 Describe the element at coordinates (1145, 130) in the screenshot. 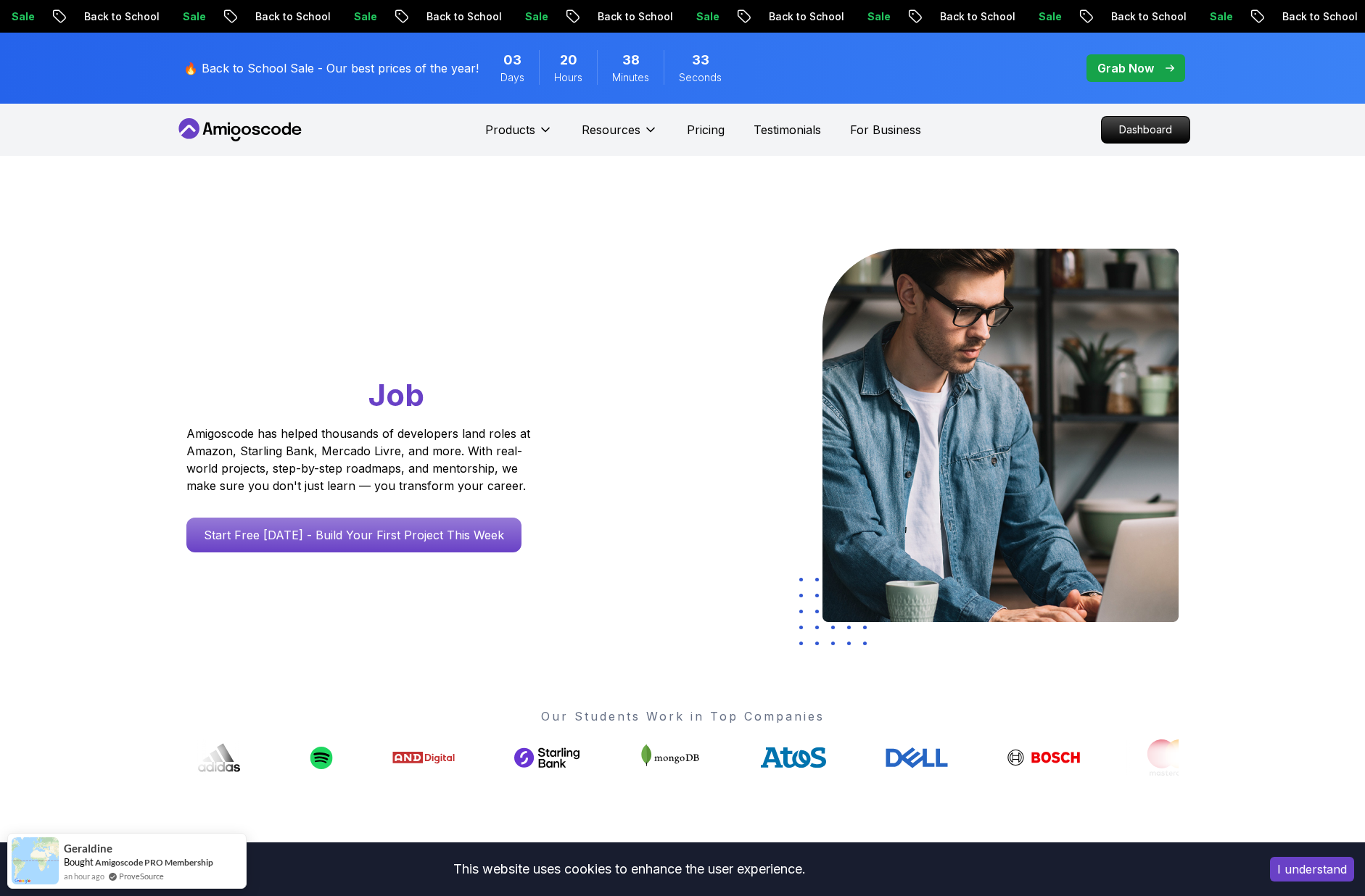

I see `a: Dashboard` at that location.